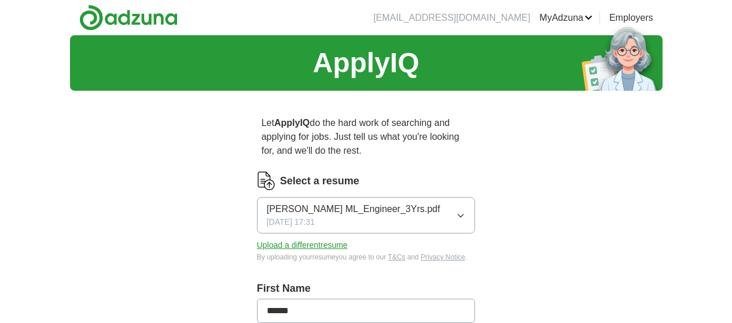  What do you see at coordinates (366, 289) in the screenshot?
I see `label: First Name` at bounding box center [366, 289].